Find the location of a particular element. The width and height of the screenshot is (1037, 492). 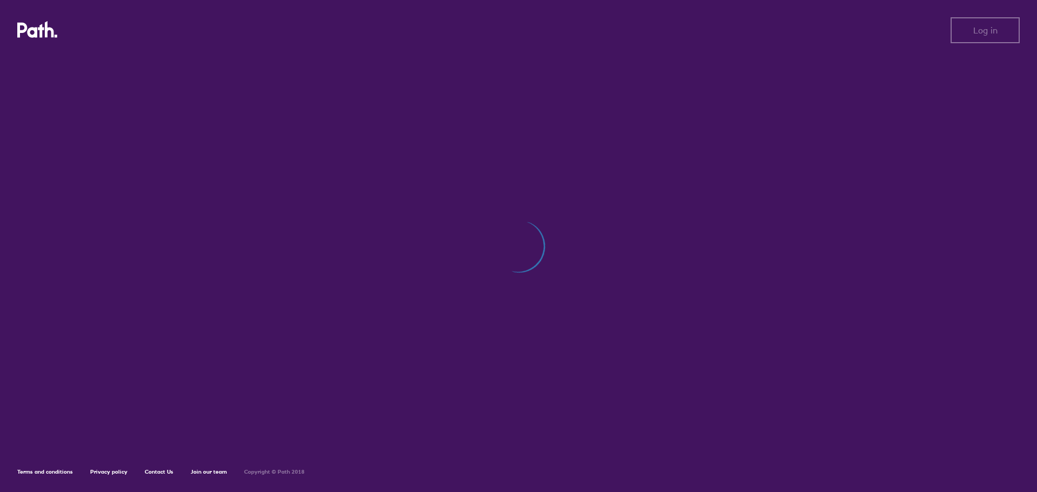

button: Log in is located at coordinates (986, 30).